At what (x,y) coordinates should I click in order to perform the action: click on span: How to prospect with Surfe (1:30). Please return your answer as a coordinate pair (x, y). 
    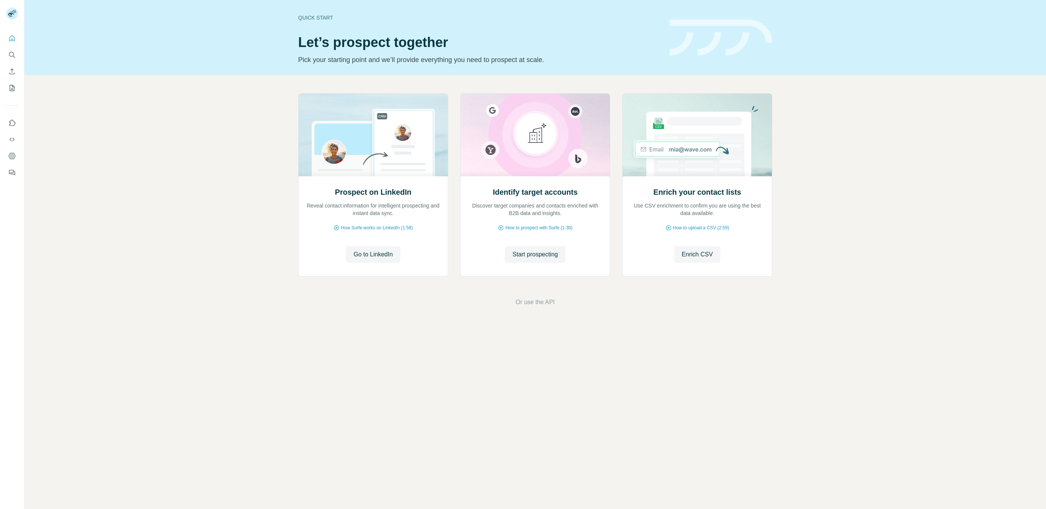
    Looking at the image, I should click on (539, 228).